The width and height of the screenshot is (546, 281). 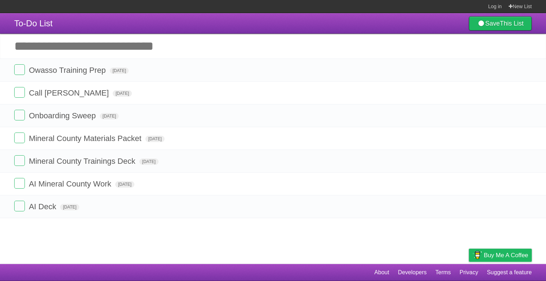 What do you see at coordinates (501, 255) in the screenshot?
I see `a: Buy me a coffee` at bounding box center [501, 255].